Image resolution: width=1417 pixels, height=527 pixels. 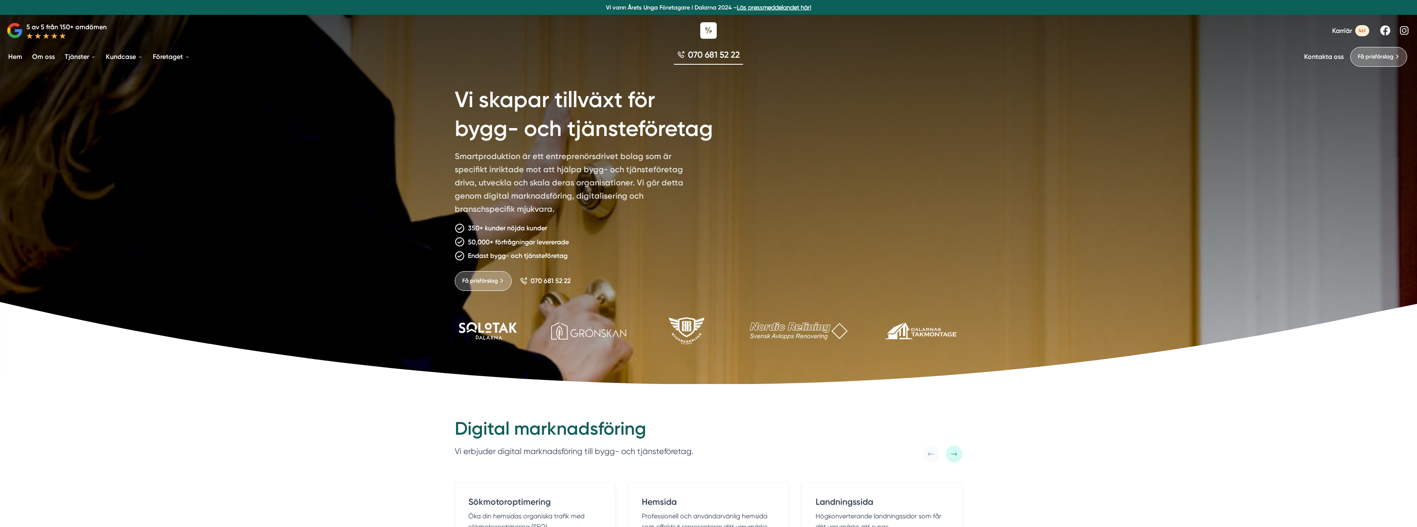 What do you see at coordinates (598, 112) in the screenshot?
I see `h1: Vi skapar tillväxt för bygg- och tjänsteföretag` at bounding box center [598, 112].